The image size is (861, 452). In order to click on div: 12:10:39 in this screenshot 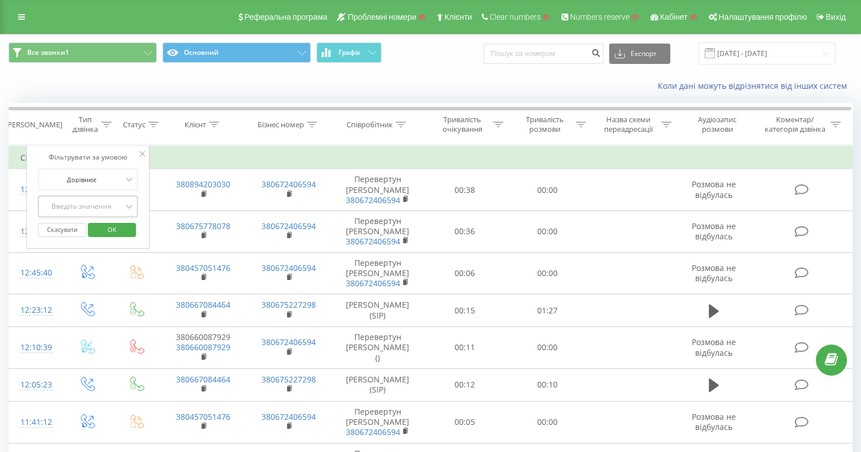, I will do `click(35, 347)`.